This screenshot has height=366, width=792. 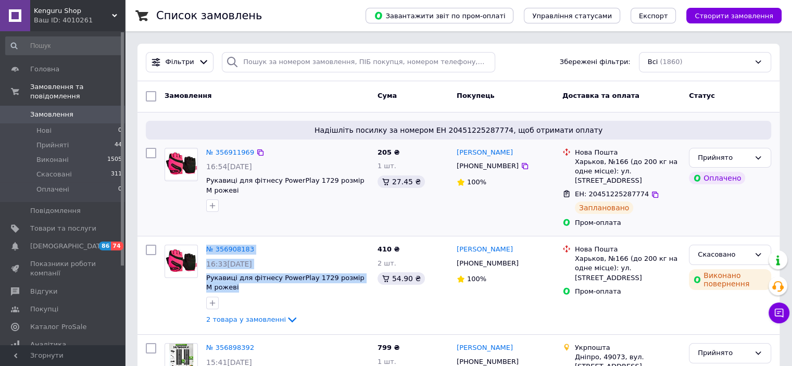 What do you see at coordinates (246, 319) in the screenshot?
I see `span: 2 товара у замовленні` at bounding box center [246, 319].